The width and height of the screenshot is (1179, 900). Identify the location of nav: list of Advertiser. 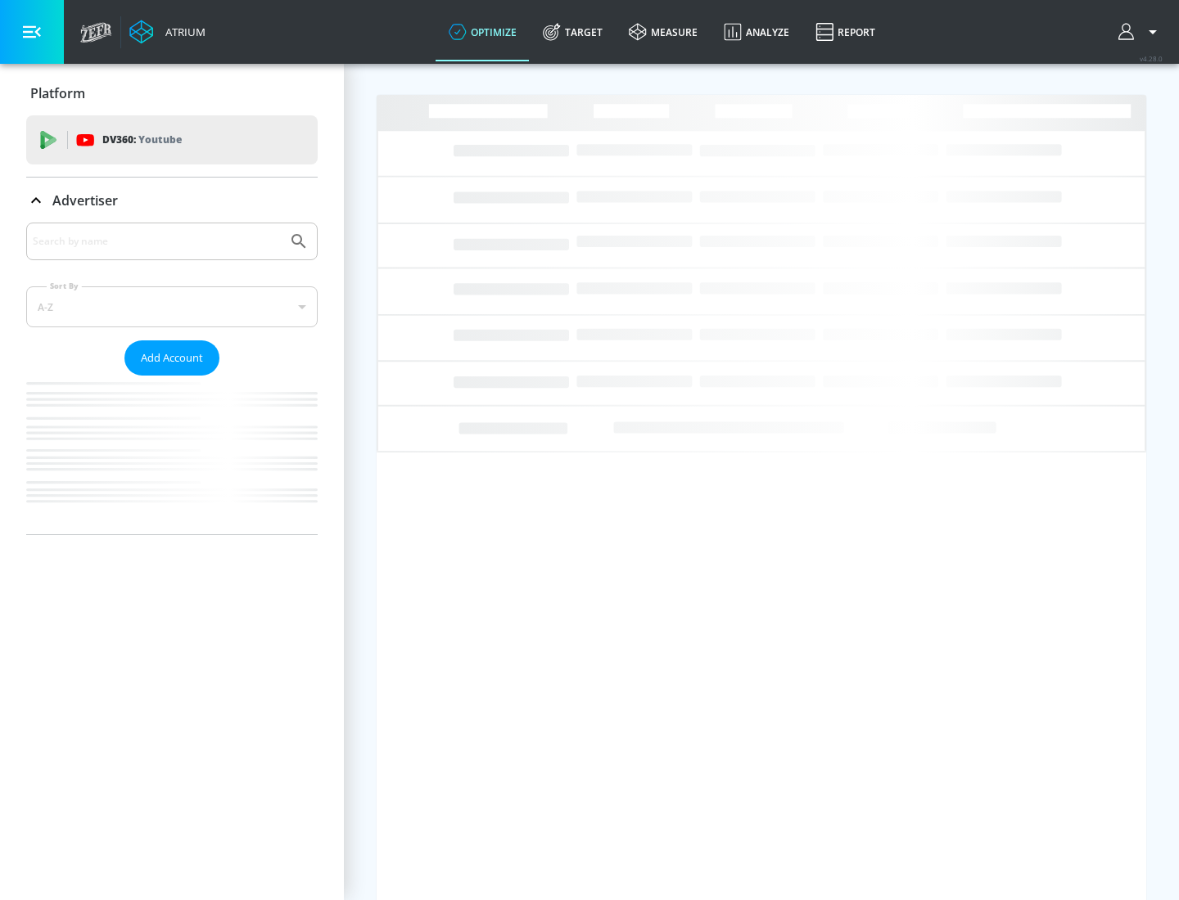
(172, 455).